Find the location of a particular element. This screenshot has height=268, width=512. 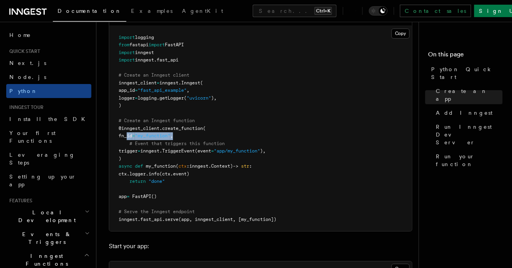

span: Your first Functions is located at coordinates (32, 137).